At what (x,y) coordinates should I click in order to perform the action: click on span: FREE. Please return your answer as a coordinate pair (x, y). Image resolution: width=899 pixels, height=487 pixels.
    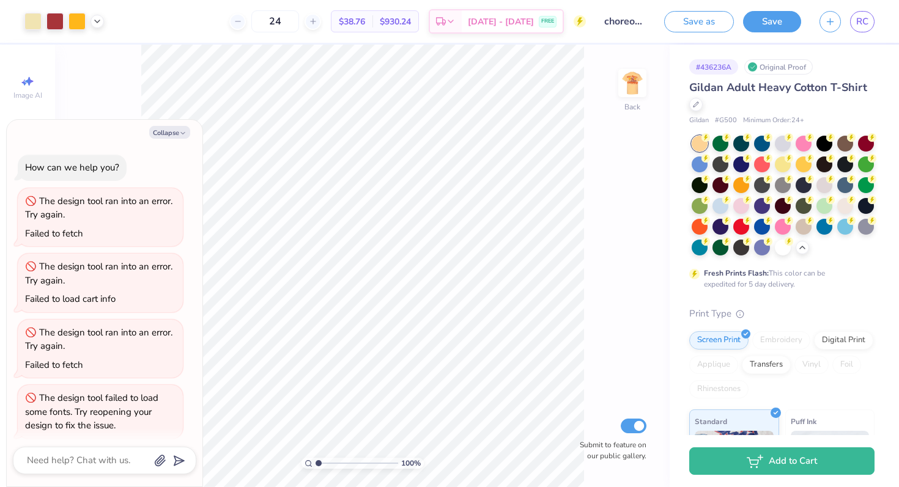
    Looking at the image, I should click on (547, 21).